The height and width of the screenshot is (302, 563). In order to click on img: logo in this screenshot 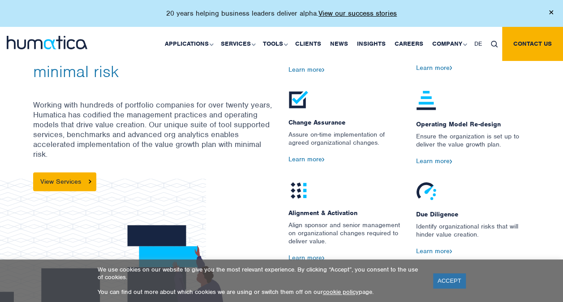, I will do `click(47, 43)`.